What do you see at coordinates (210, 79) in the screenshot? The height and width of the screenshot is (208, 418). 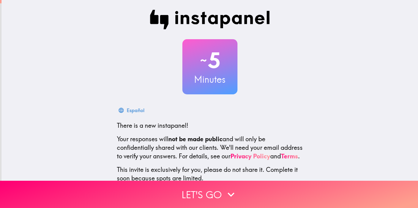 I see `h3: Minutes` at bounding box center [210, 79].